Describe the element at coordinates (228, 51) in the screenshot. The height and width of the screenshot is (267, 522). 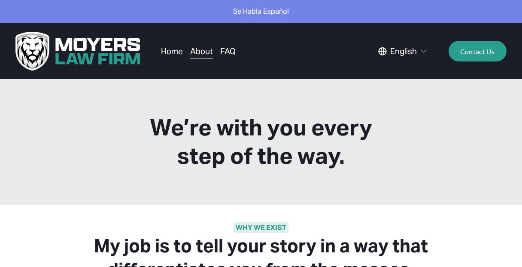
I see `a: FAQ` at that location.